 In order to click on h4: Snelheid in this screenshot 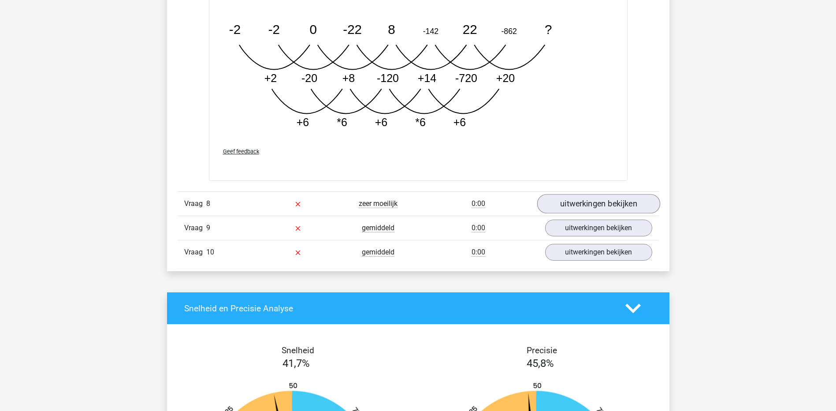, I will do `click(298, 350)`.